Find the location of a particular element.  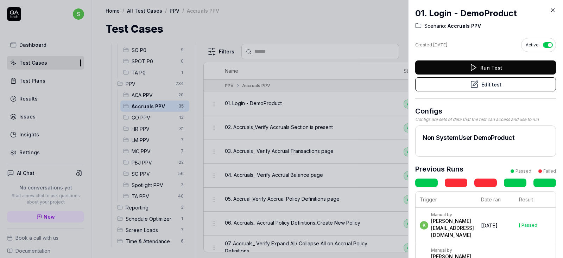

h3: Previous Runs is located at coordinates (439, 169).